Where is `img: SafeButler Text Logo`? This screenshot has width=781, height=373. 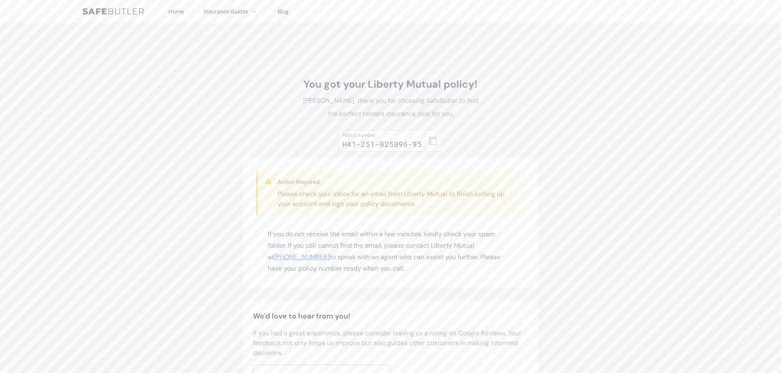
img: SafeButler Text Logo is located at coordinates (113, 11).